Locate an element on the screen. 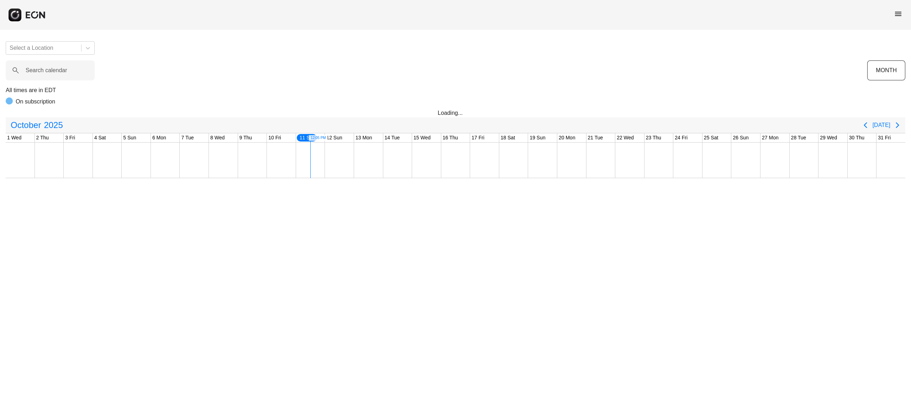  div: 23 Thu is located at coordinates (654, 138).